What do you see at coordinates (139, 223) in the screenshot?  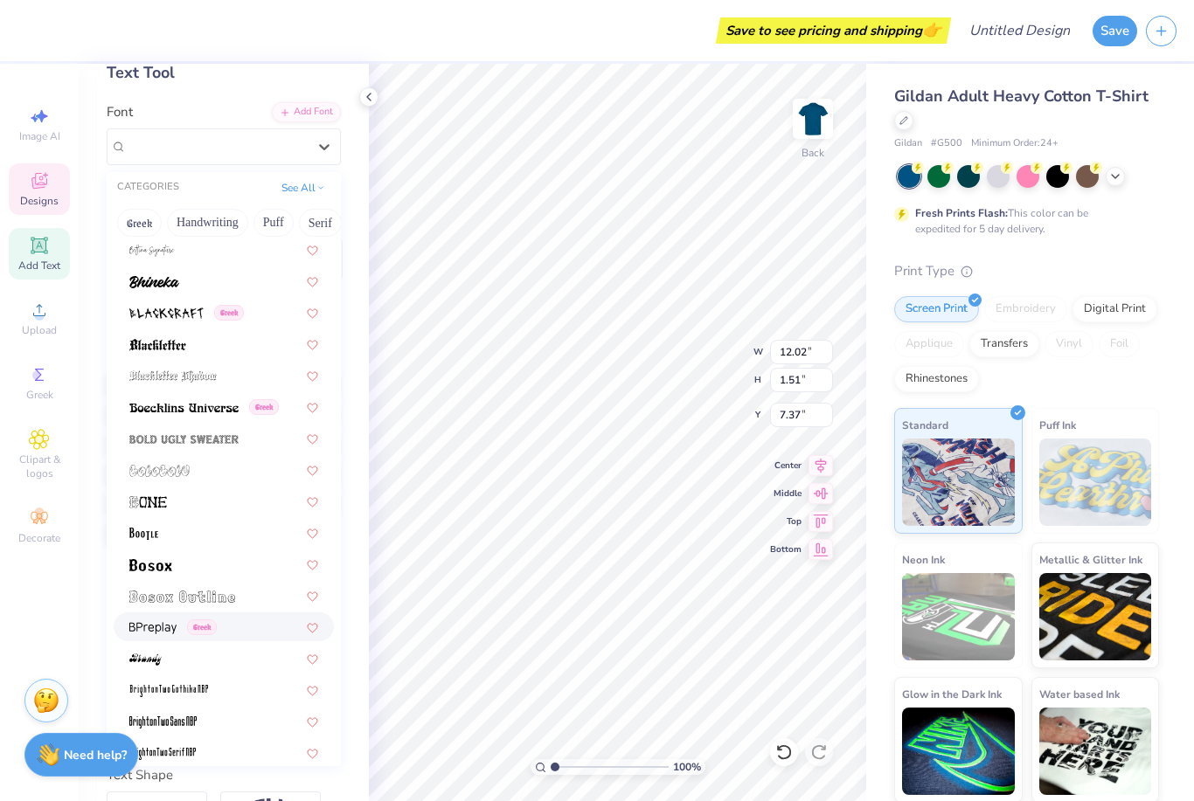 I see `button: Greek` at bounding box center [139, 223].